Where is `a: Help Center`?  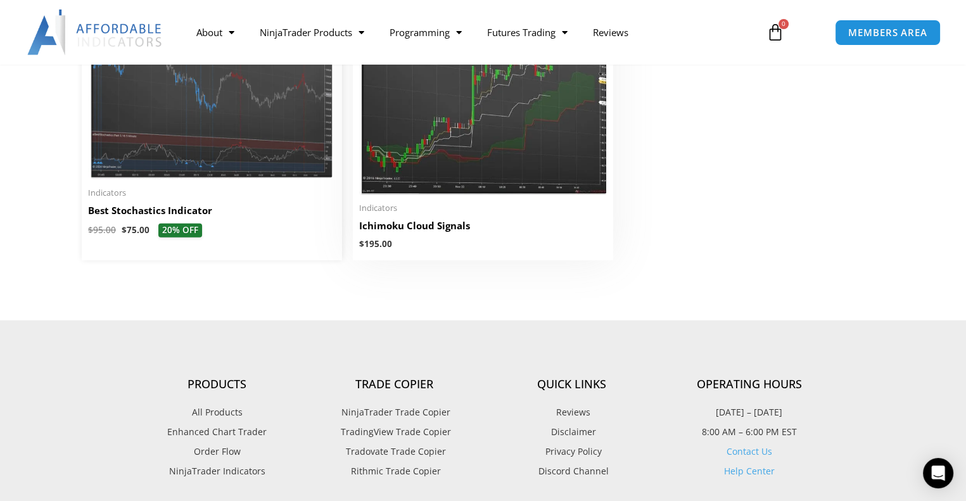 a: Help Center is located at coordinates (750, 471).